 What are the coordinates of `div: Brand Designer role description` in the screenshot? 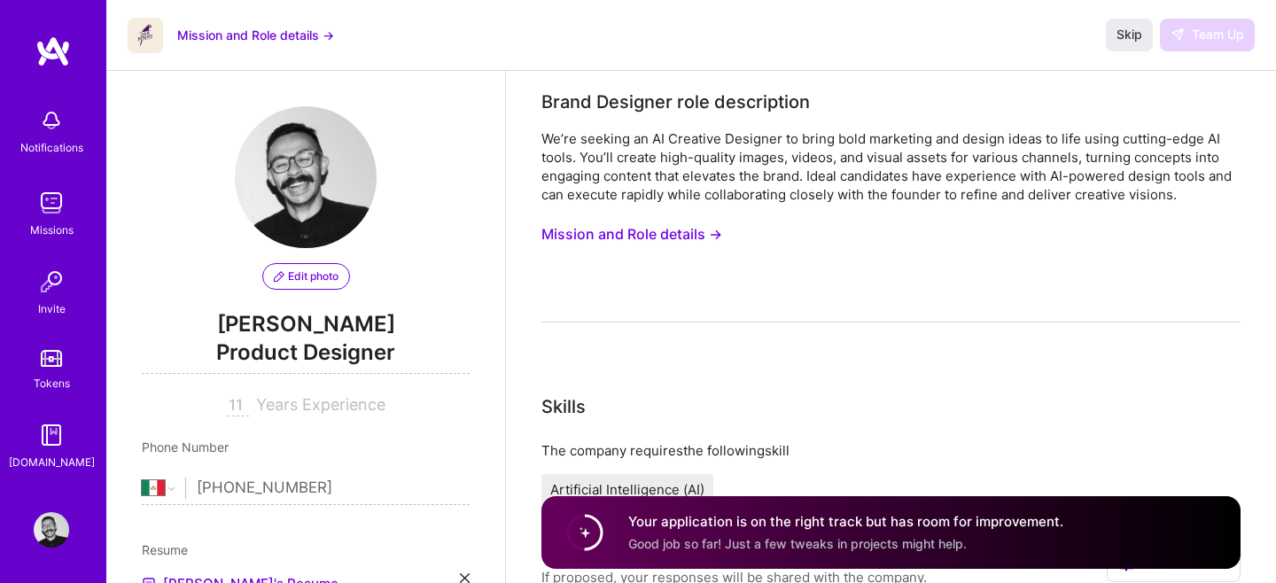 It's located at (675, 102).